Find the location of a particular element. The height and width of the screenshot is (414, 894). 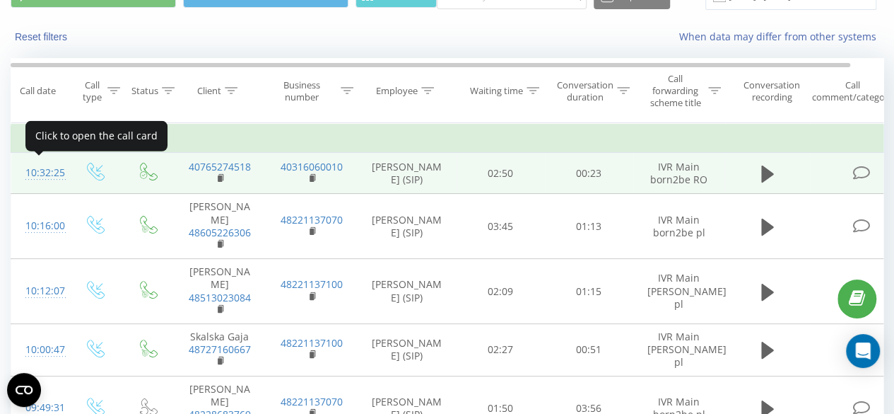

a: 40316060010 is located at coordinates (312, 166).